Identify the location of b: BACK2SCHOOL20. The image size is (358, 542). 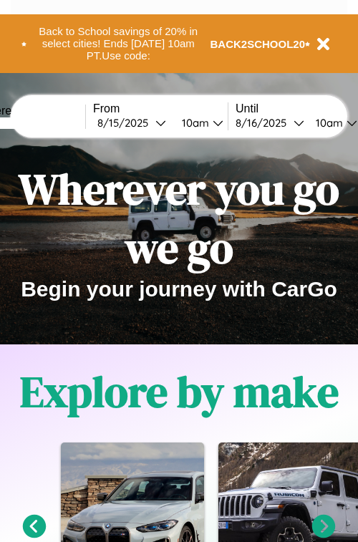
(258, 44).